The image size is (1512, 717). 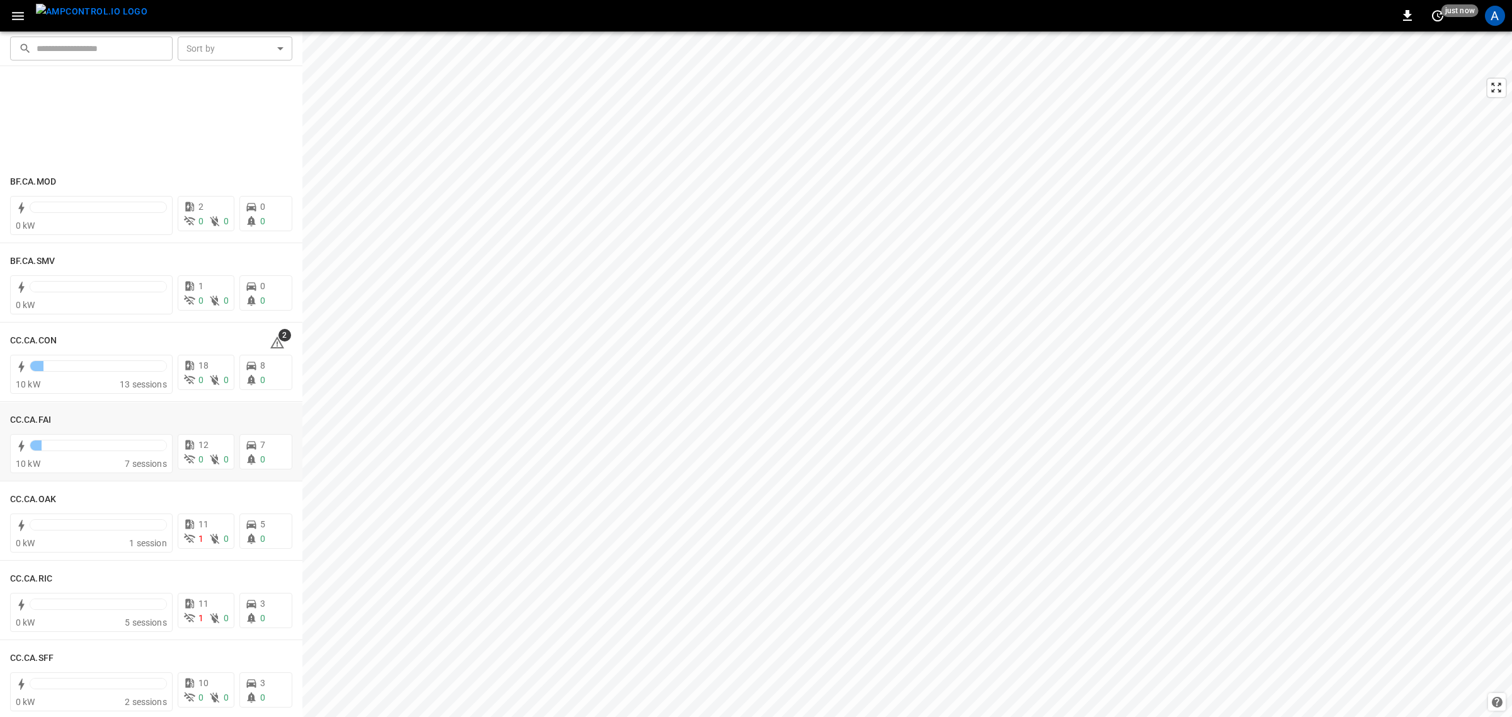 I want to click on img: ampcontrol.io logo, so click(x=91, y=11).